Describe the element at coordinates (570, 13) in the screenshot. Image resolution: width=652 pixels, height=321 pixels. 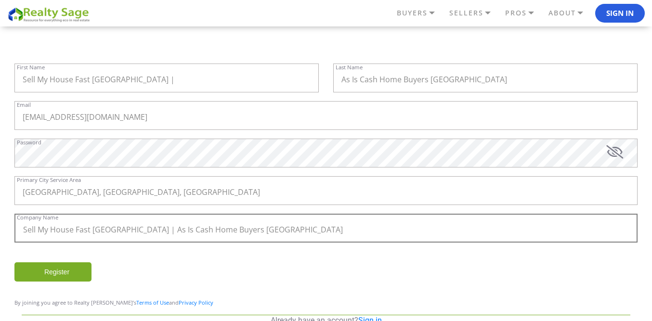
I see `a: ABOUT` at that location.